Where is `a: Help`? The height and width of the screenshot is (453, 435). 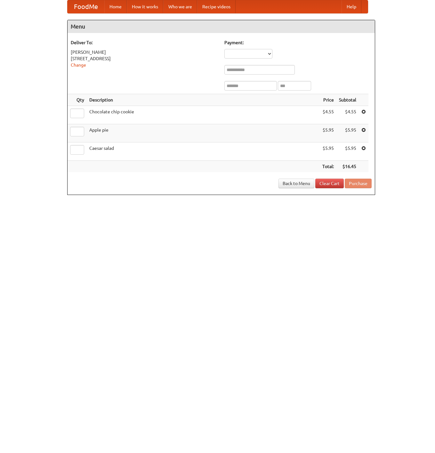 a: Help is located at coordinates (351, 7).